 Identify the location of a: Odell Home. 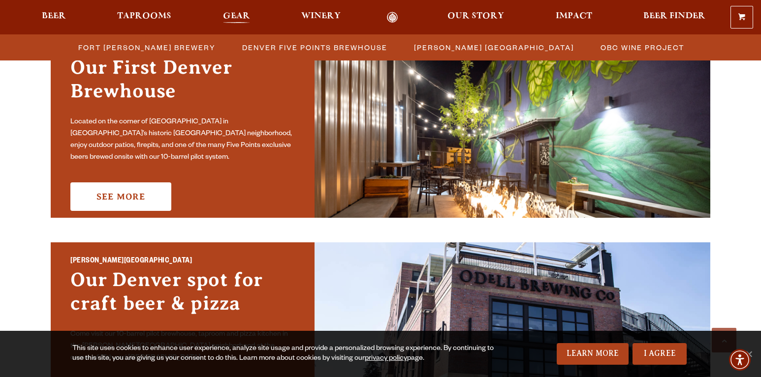
(392, 17).